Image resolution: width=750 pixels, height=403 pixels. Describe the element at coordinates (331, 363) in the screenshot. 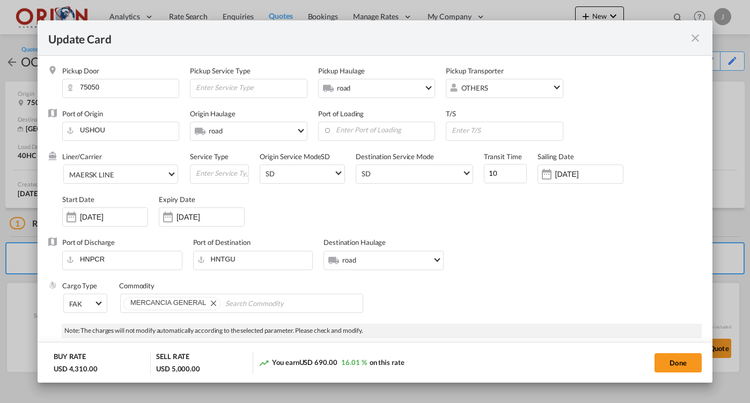

I see `div: You earn on this rate` at that location.